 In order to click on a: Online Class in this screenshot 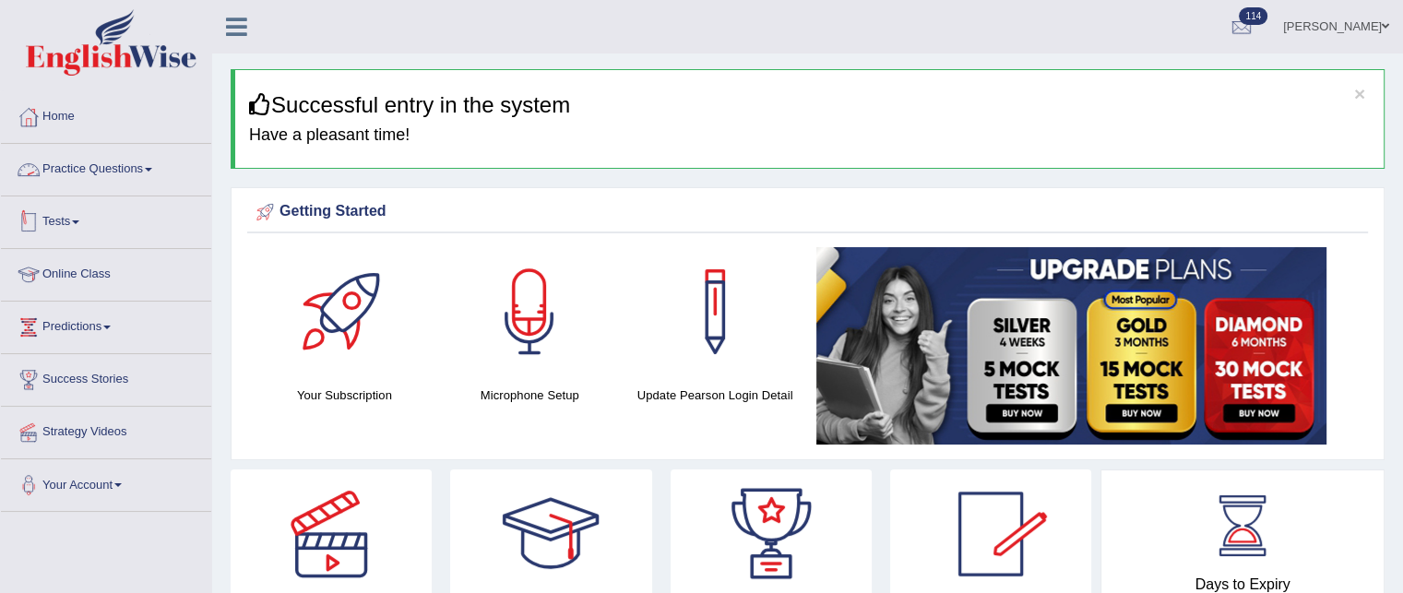, I will do `click(106, 272)`.